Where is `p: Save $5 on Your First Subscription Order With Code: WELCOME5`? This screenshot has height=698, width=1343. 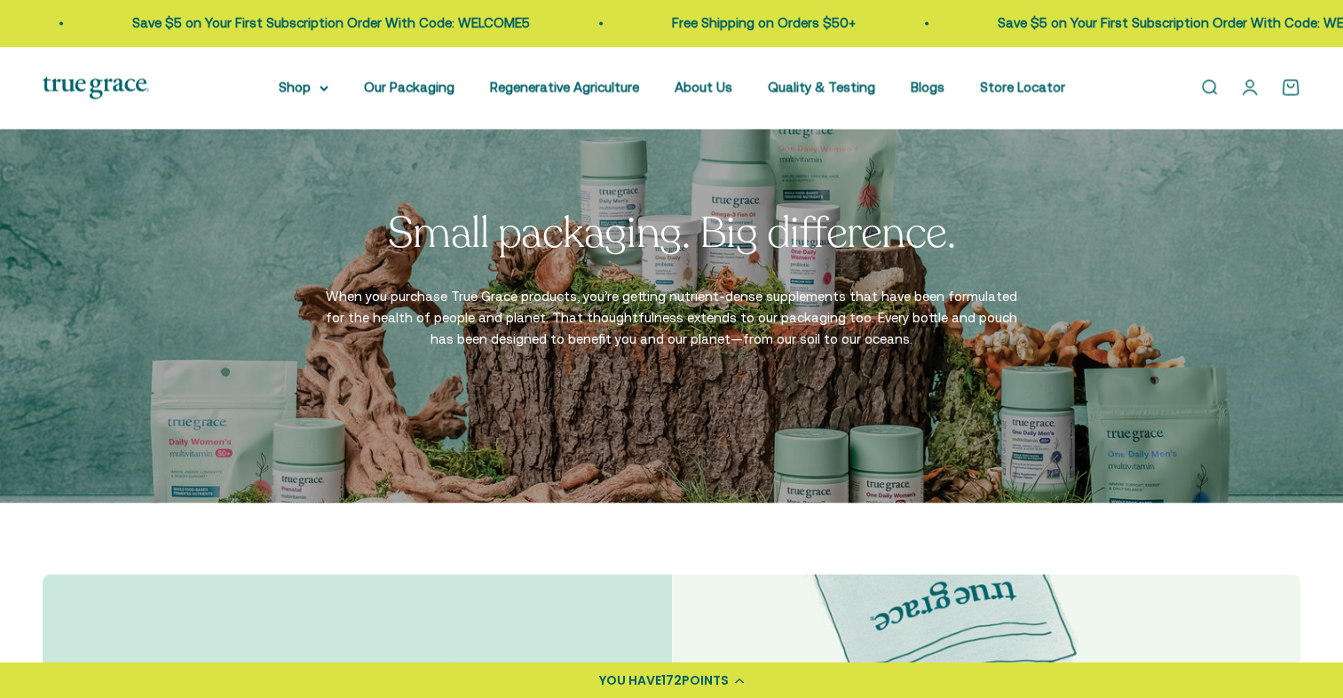 p: Save $5 on Your First Subscription Order With Code: WELCOME5 is located at coordinates (315, 23).